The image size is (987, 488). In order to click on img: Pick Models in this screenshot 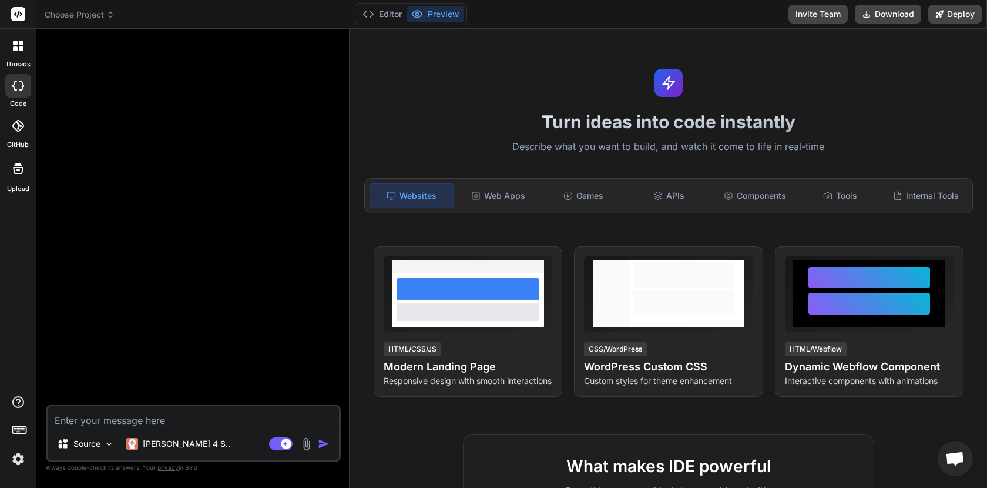, I will do `click(109, 444)`.